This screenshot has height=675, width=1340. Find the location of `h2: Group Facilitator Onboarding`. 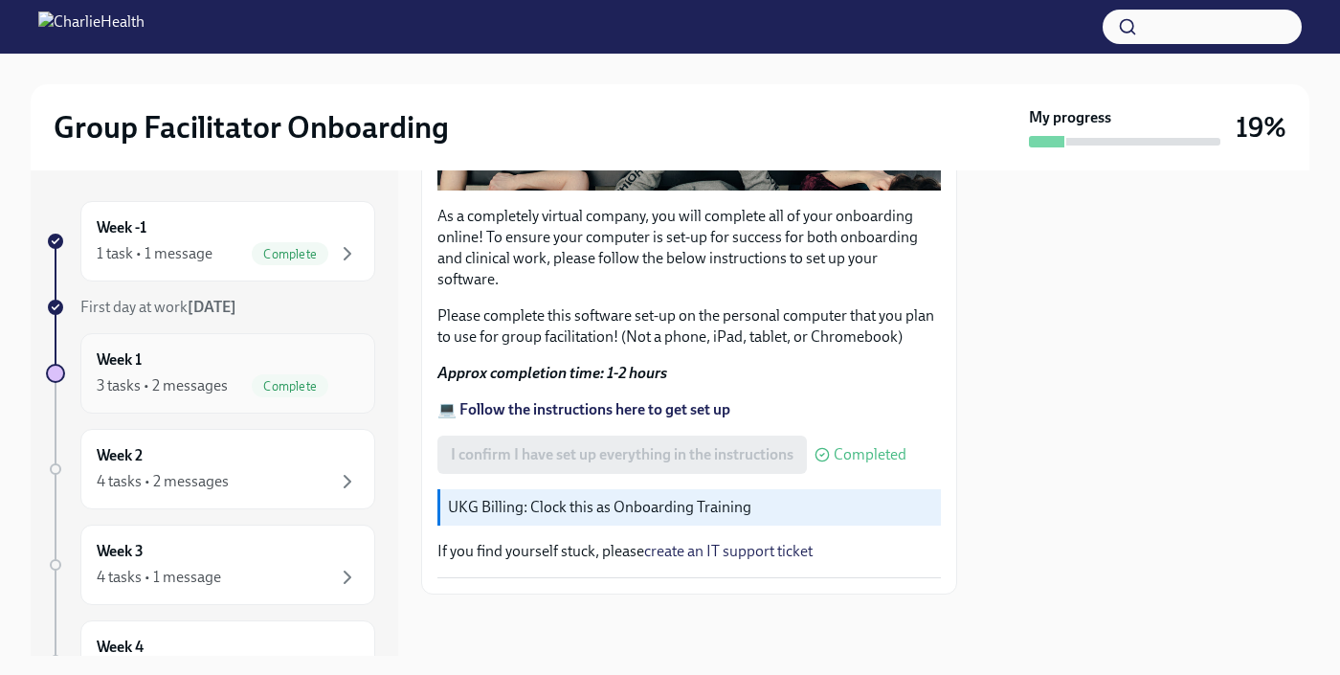

h2: Group Facilitator Onboarding is located at coordinates (251, 127).